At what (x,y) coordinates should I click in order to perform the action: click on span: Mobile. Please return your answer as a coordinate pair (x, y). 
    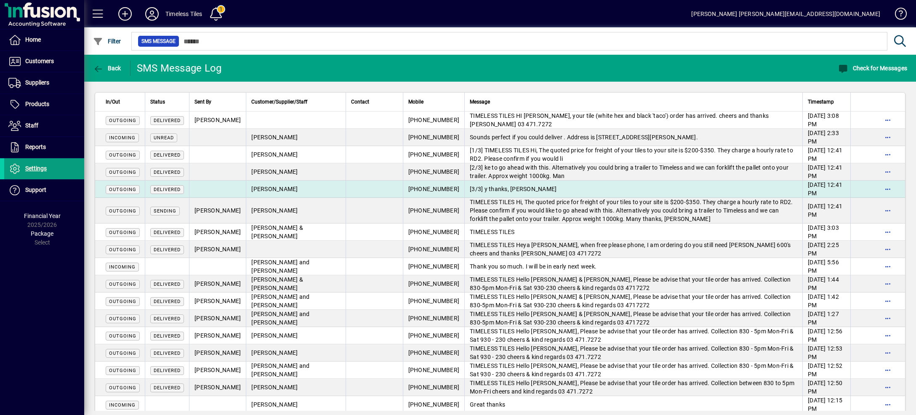
    Looking at the image, I should click on (416, 102).